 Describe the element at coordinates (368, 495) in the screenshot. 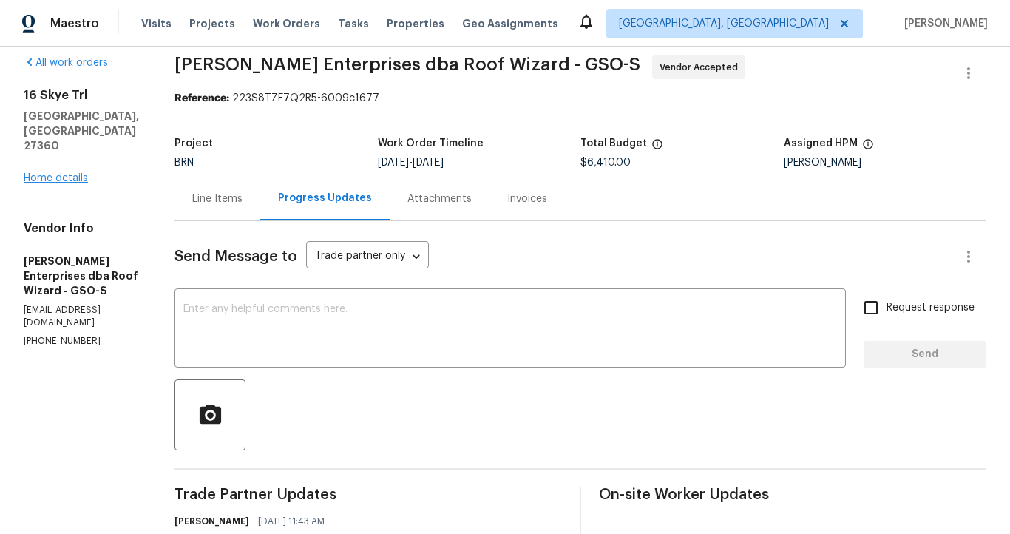

I see `span: Trade Partner Updates` at that location.